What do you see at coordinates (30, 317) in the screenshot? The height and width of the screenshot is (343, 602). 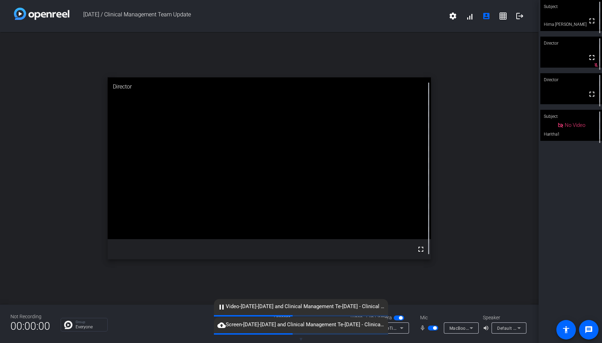 I see `div: Not Recording` at bounding box center [30, 317].